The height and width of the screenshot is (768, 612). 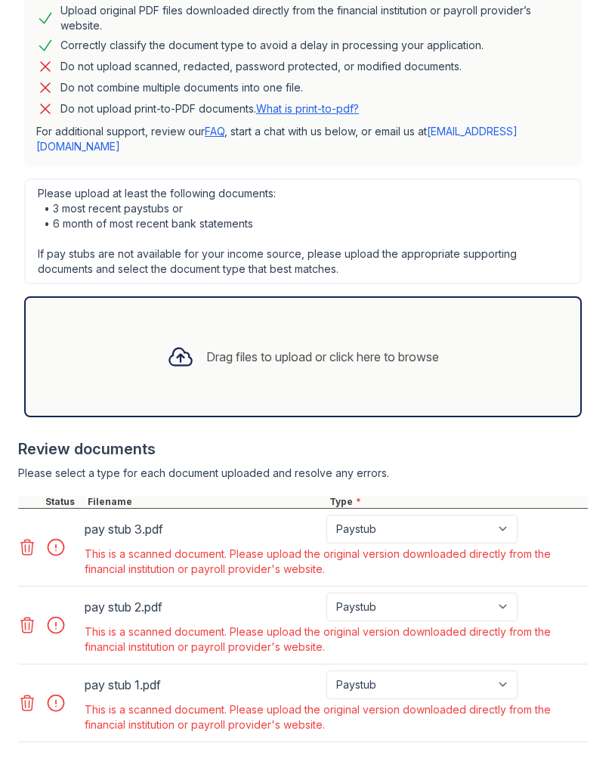 I want to click on div: Filename, so click(x=206, y=502).